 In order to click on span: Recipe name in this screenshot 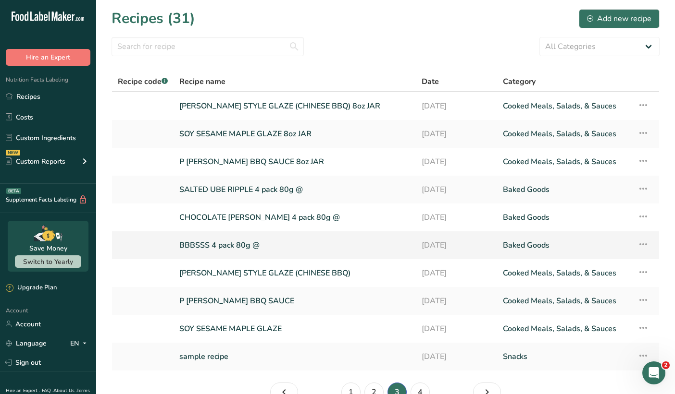, I will do `click(202, 82)`.